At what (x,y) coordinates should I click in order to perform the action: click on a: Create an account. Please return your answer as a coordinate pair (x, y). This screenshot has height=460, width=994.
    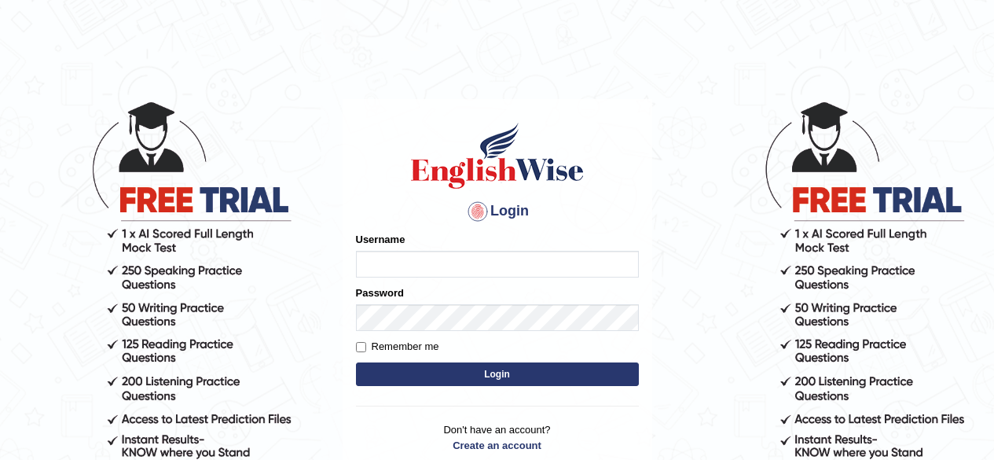
    Looking at the image, I should click on (497, 445).